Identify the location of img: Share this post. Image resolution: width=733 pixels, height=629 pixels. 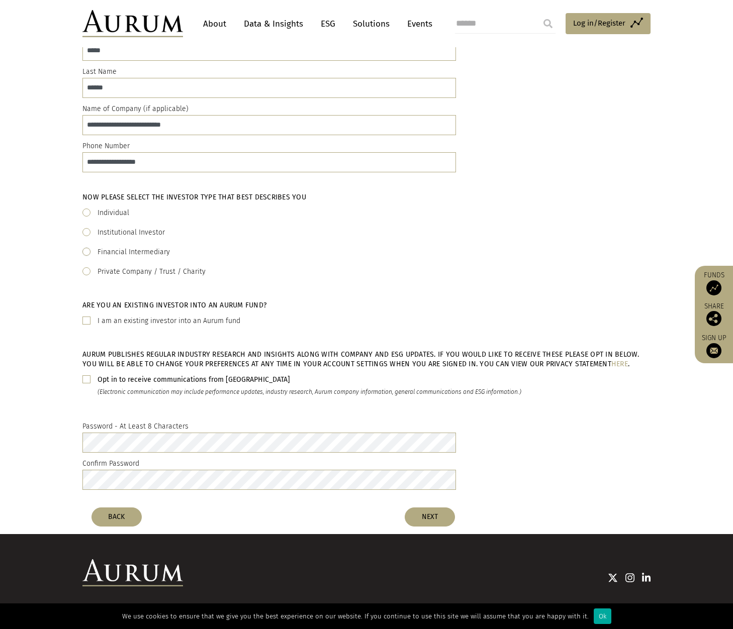
(714, 319).